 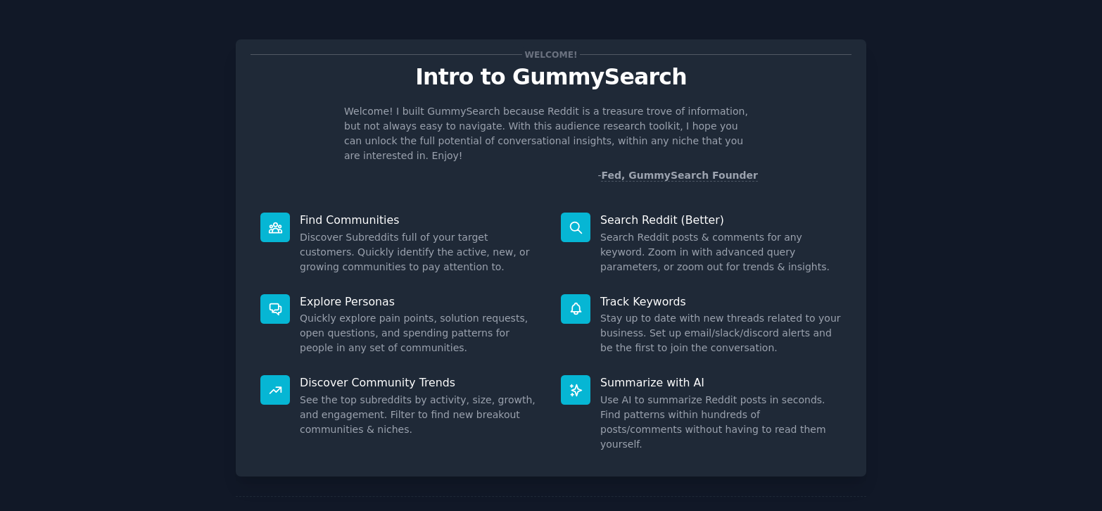 What do you see at coordinates (721, 220) in the screenshot?
I see `p: Search Reddit (Better)` at bounding box center [721, 220].